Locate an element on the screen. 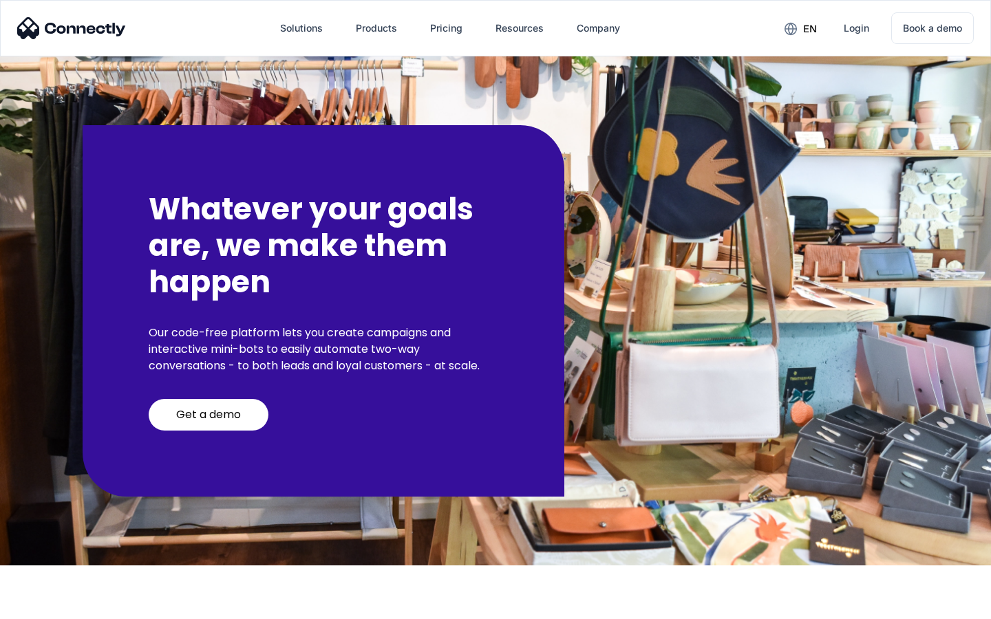 The height and width of the screenshot is (619, 991). div: Get a demo is located at coordinates (208, 415).